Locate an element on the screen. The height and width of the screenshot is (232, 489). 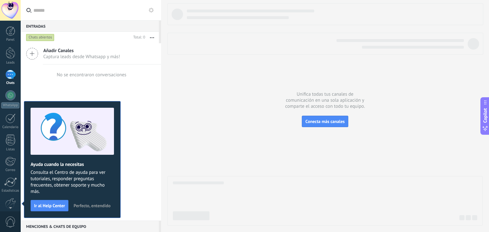
div: Total: 0 is located at coordinates (138, 38).